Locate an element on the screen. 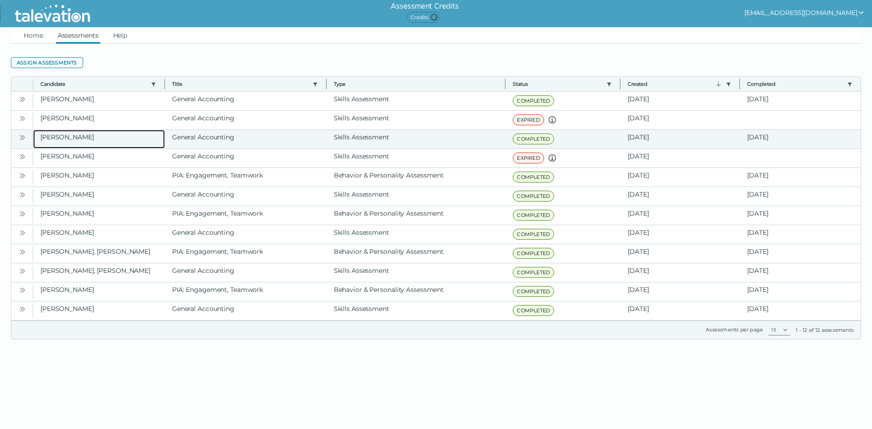  label: Assessments per page is located at coordinates (734, 330).